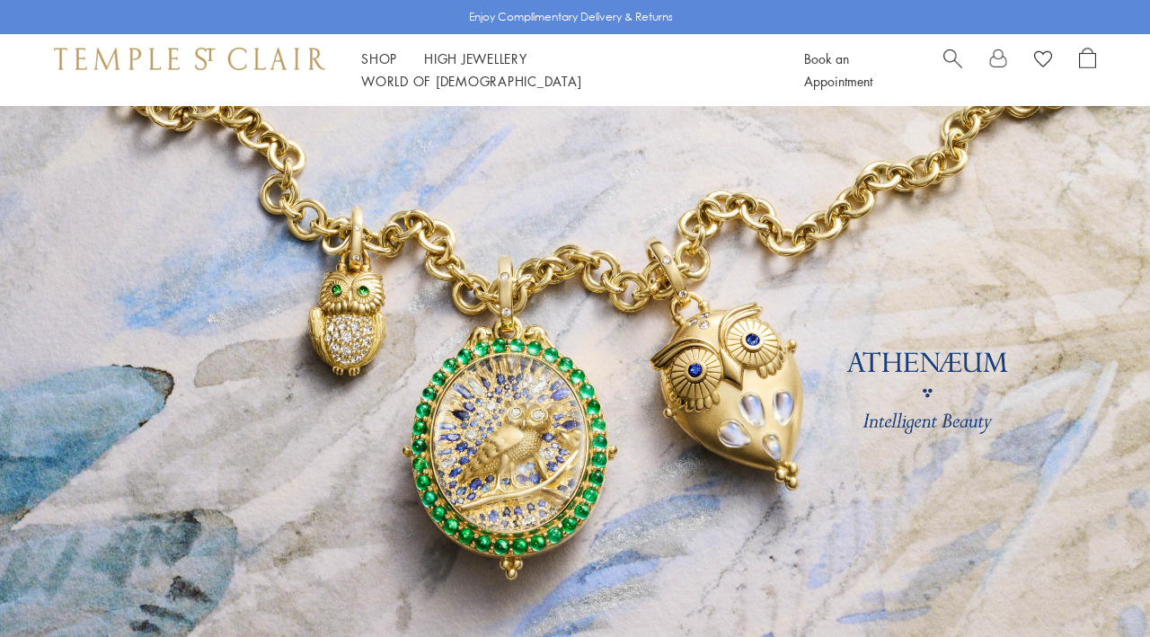  What do you see at coordinates (475, 58) in the screenshot?
I see `a: High JewelleryHigh Jewellery` at bounding box center [475, 58].